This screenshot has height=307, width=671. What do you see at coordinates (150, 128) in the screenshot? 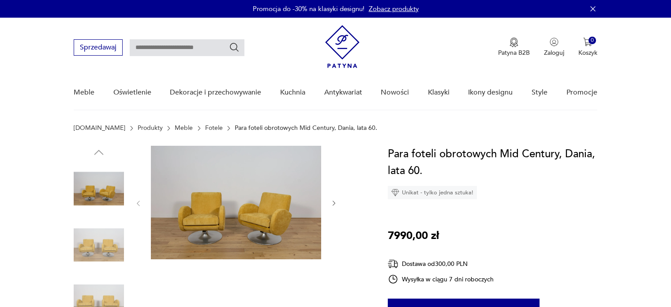
I see `a: Produkty` at bounding box center [150, 128].